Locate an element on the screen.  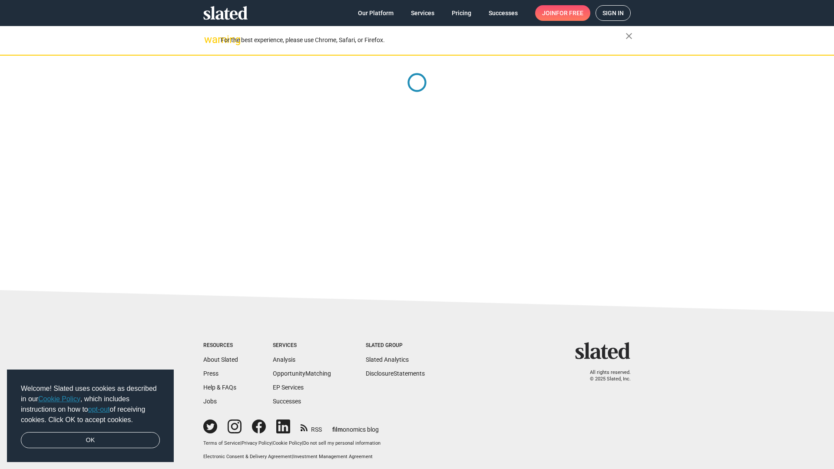
mat-icon: warning is located at coordinates (209, 40).